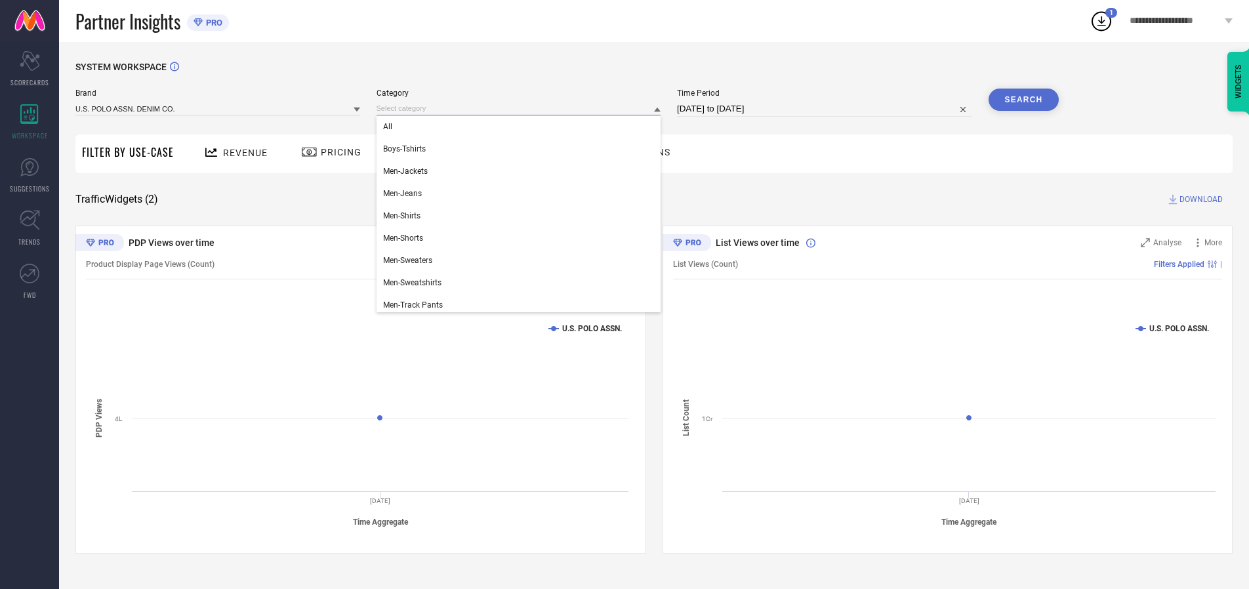  What do you see at coordinates (407, 260) in the screenshot?
I see `span: Men-Sweaters` at bounding box center [407, 260].